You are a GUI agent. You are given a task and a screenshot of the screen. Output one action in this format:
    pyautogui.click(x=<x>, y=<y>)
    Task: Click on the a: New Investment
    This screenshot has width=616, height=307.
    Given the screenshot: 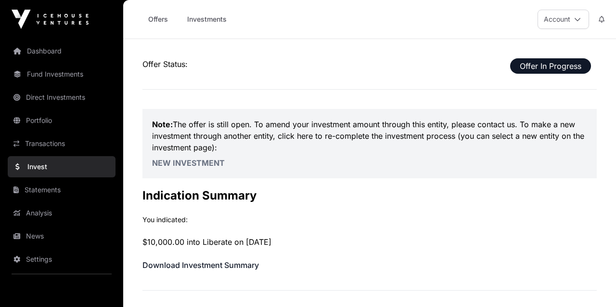 What is the action you would take?
    pyautogui.click(x=188, y=163)
    